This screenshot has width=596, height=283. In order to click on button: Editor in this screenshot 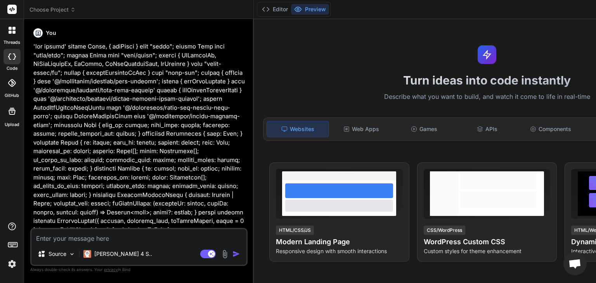, I will do `click(275, 9)`.